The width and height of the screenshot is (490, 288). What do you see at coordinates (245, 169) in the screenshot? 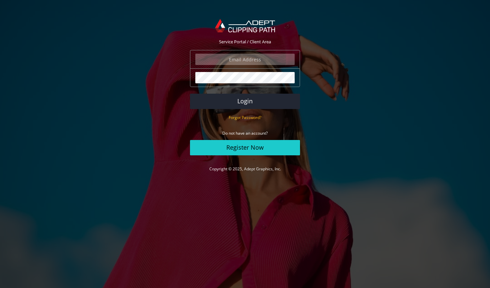
I see `a: Copyright © 2025, Adept Graphics, Inc.` at bounding box center [245, 169].